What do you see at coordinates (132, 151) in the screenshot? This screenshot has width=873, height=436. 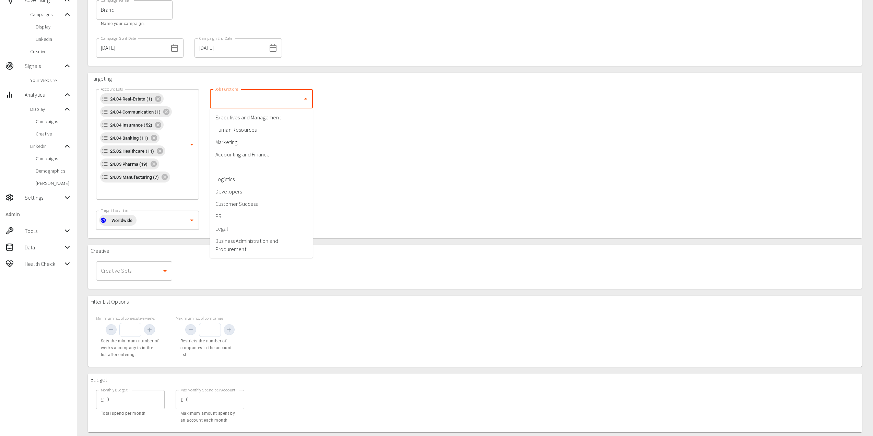 I see `span: 25.02 Healthcare (11)` at bounding box center [132, 151].